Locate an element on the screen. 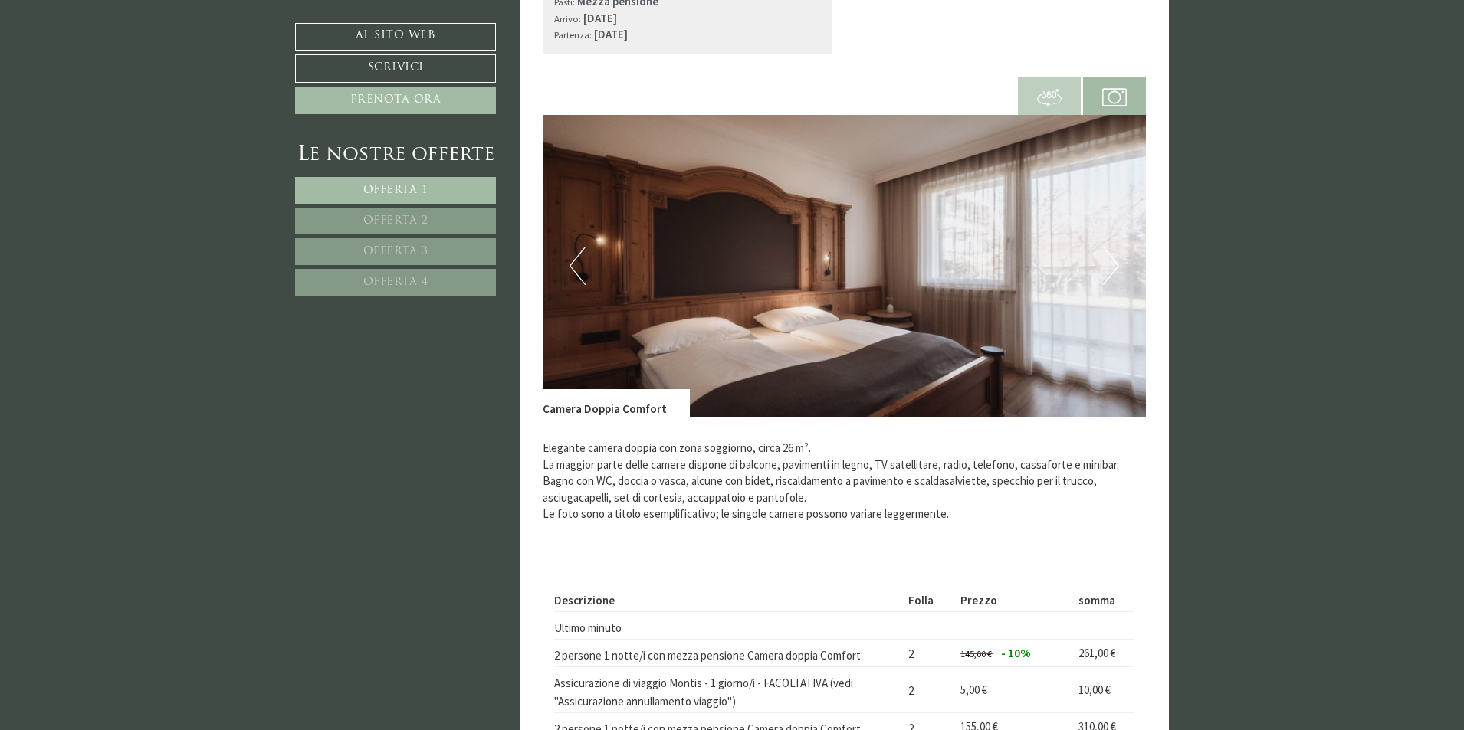 The height and width of the screenshot is (730, 1464). font: Assicurazione di viaggio Montis - 1 giorno/i - FACOLTATIVA (vedi "Assicurazione annullamento viag... is located at coordinates (704, 692).